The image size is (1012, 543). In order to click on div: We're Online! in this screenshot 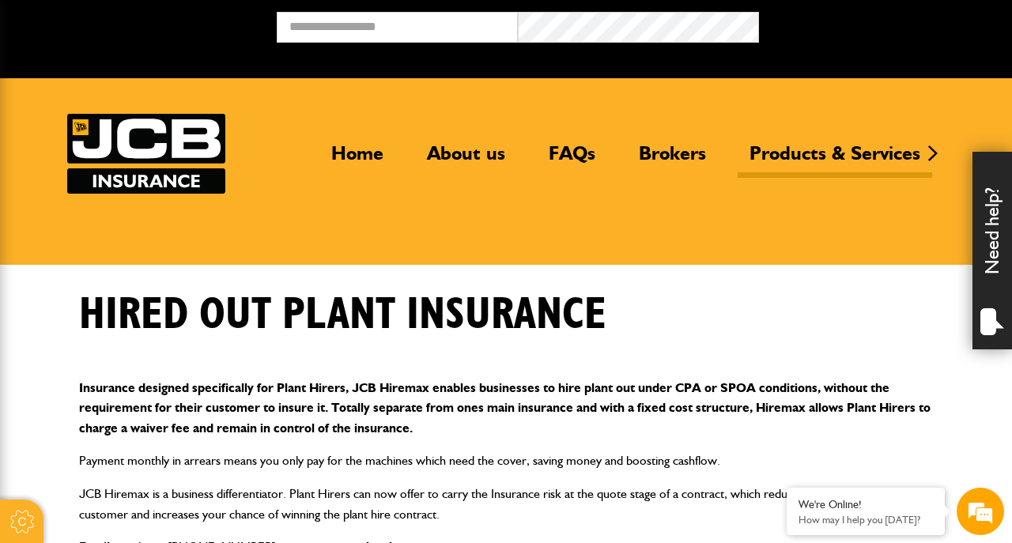, I will do `click(866, 504)`.